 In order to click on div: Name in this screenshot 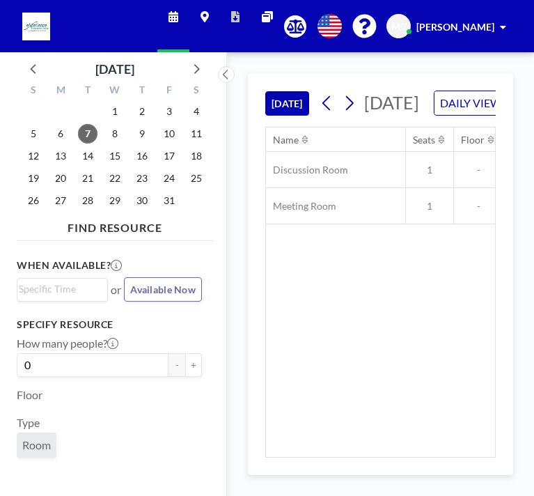, I will do `click(285, 140)`.